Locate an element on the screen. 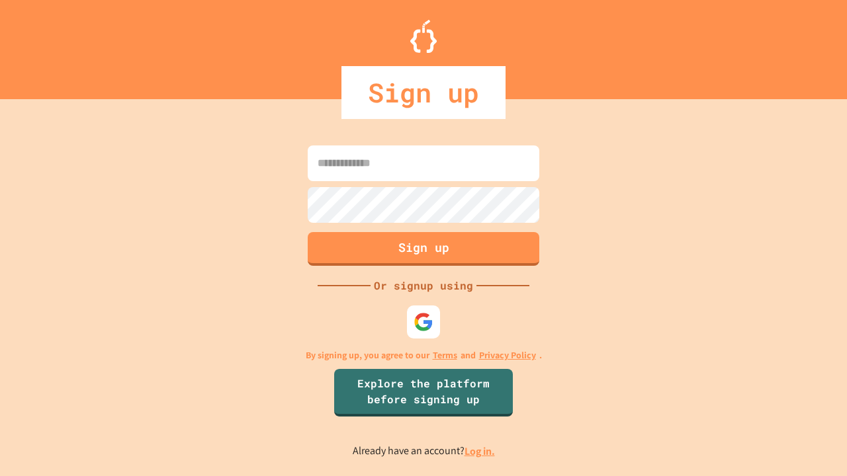 This screenshot has height=476, width=847. img: Logo.svg is located at coordinates (423, 36).